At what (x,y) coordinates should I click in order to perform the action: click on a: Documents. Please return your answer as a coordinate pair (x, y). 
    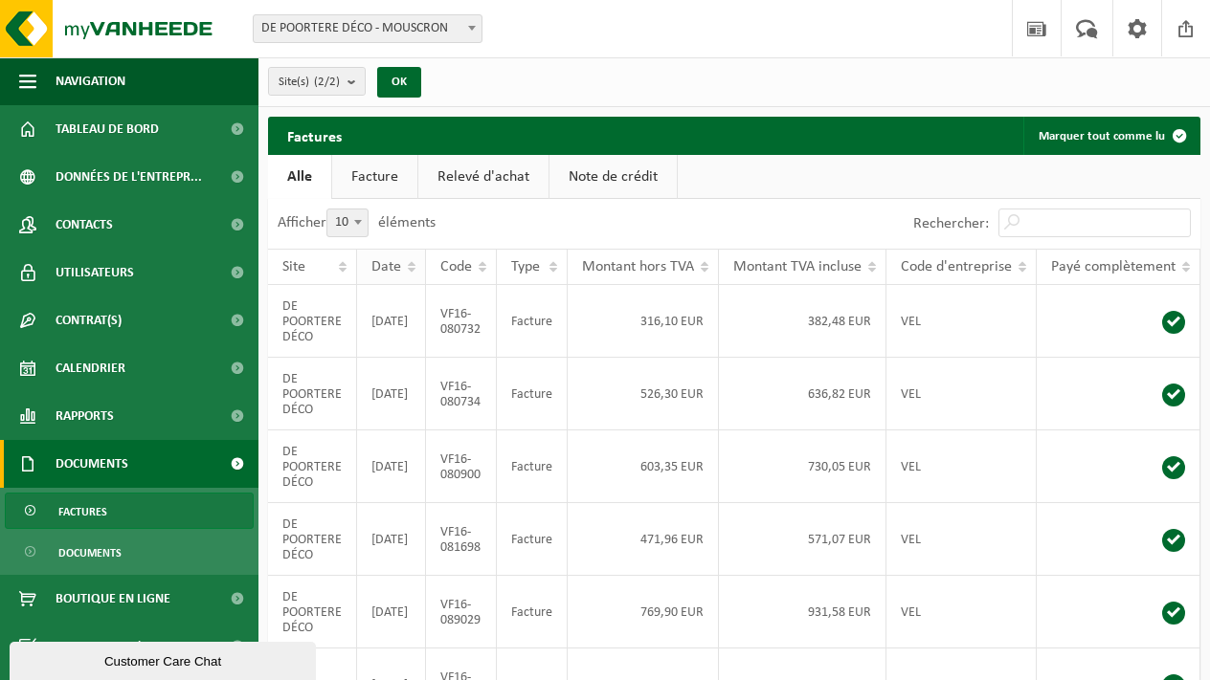
    Looking at the image, I should click on (129, 552).